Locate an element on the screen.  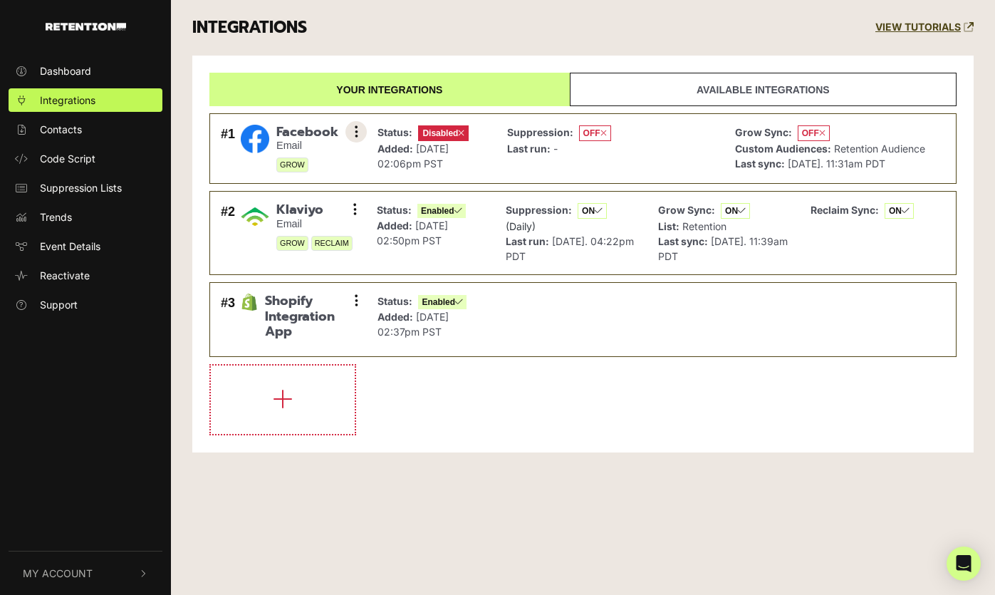
span: Disabled is located at coordinates (443, 133).